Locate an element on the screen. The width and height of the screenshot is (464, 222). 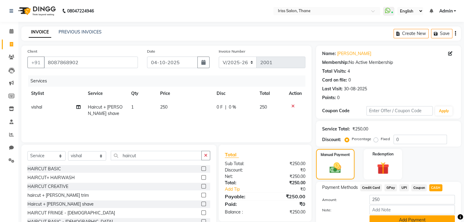
div: Points: is located at coordinates (329, 98).